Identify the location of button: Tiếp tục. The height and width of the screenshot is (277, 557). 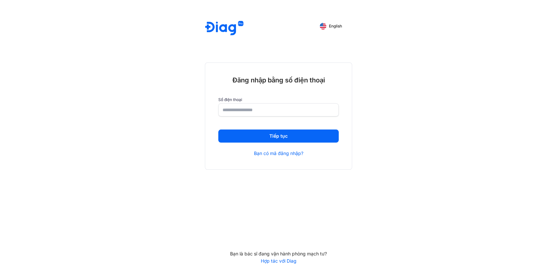
(279, 136).